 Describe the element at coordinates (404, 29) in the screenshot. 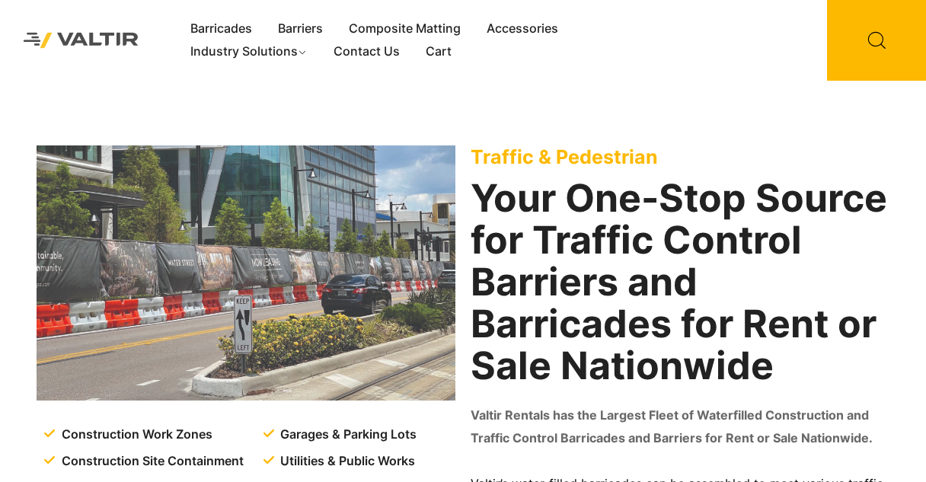

I see `a: Composite Matting` at that location.